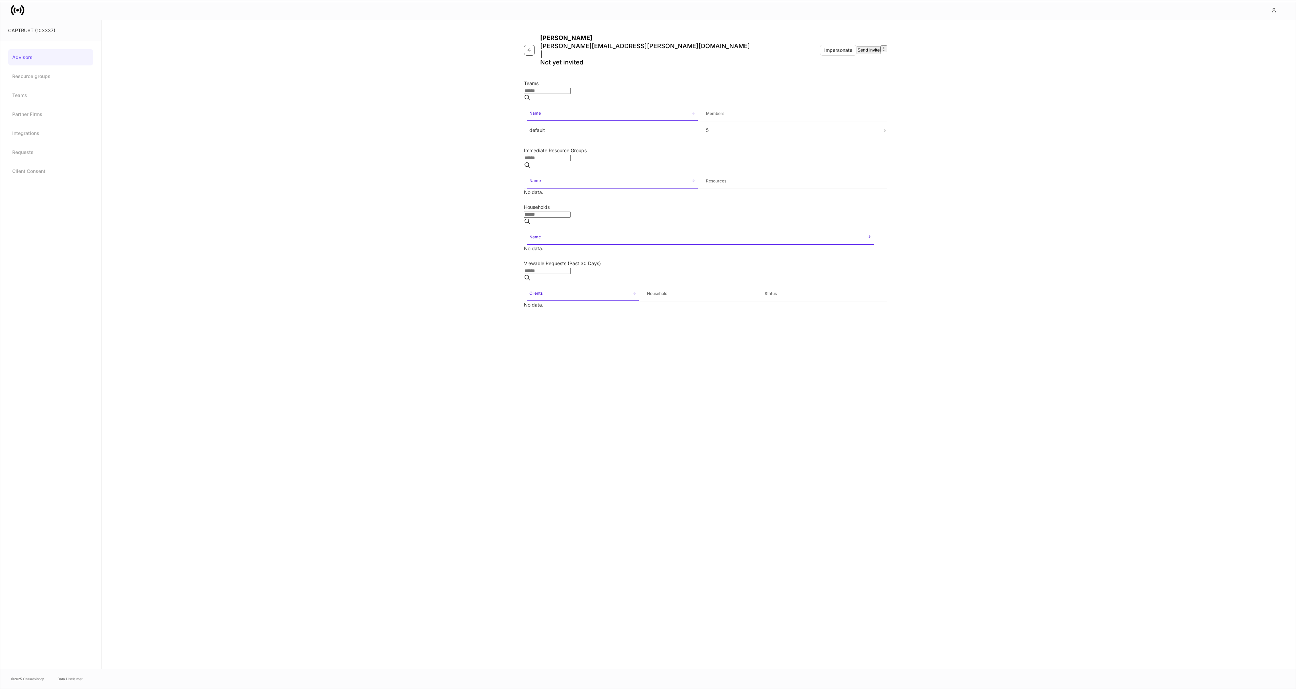 The image size is (1296, 689). What do you see at coordinates (715, 113) in the screenshot?
I see `h6: Members` at bounding box center [715, 113].